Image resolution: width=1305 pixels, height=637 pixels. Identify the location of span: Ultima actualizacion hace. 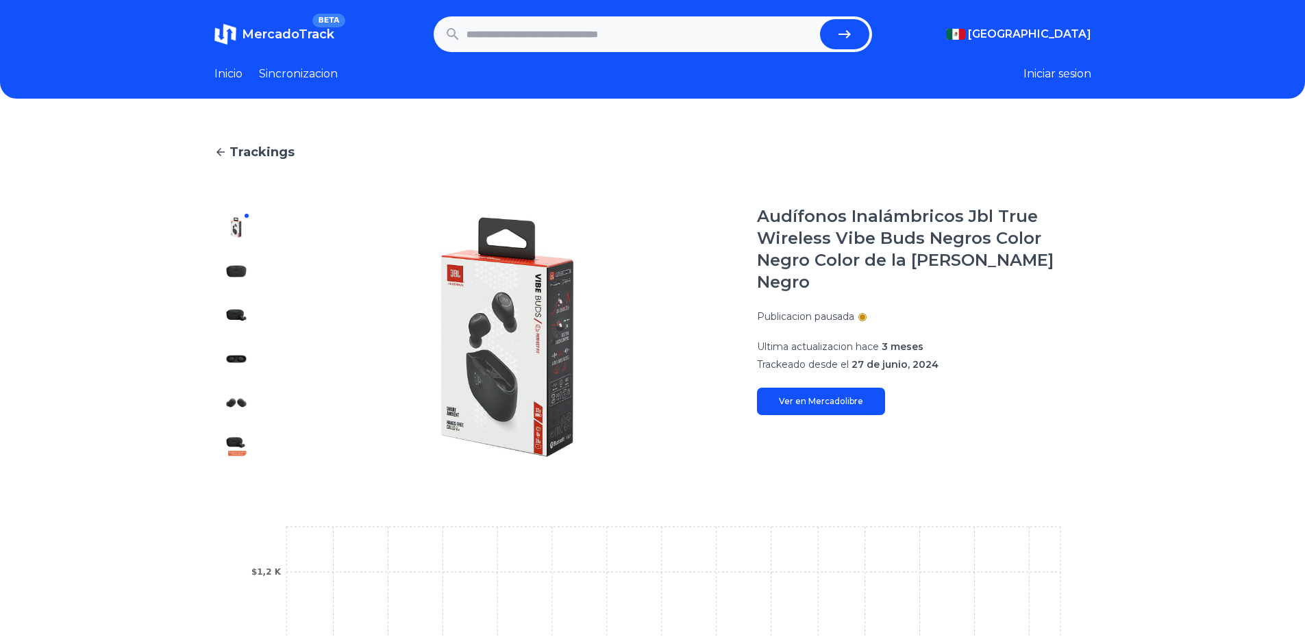
(818, 347).